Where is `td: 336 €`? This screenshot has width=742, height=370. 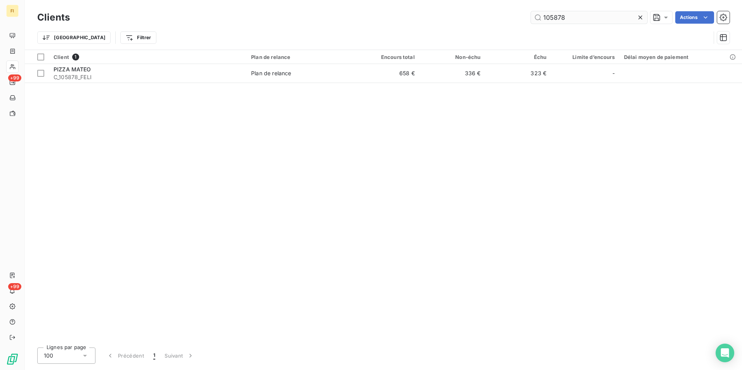
td: 336 € is located at coordinates (452, 73).